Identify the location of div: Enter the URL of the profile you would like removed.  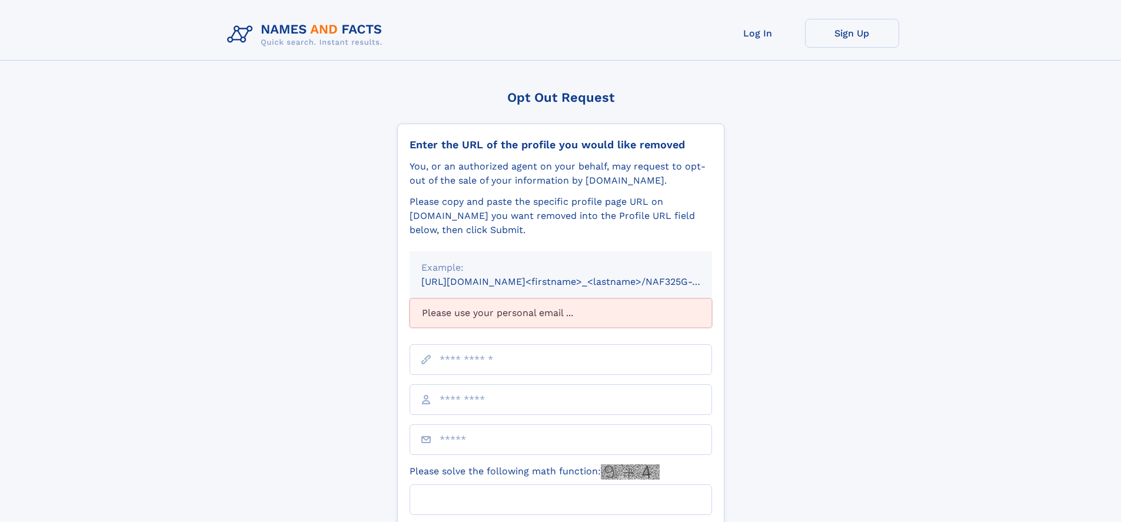
(561, 145).